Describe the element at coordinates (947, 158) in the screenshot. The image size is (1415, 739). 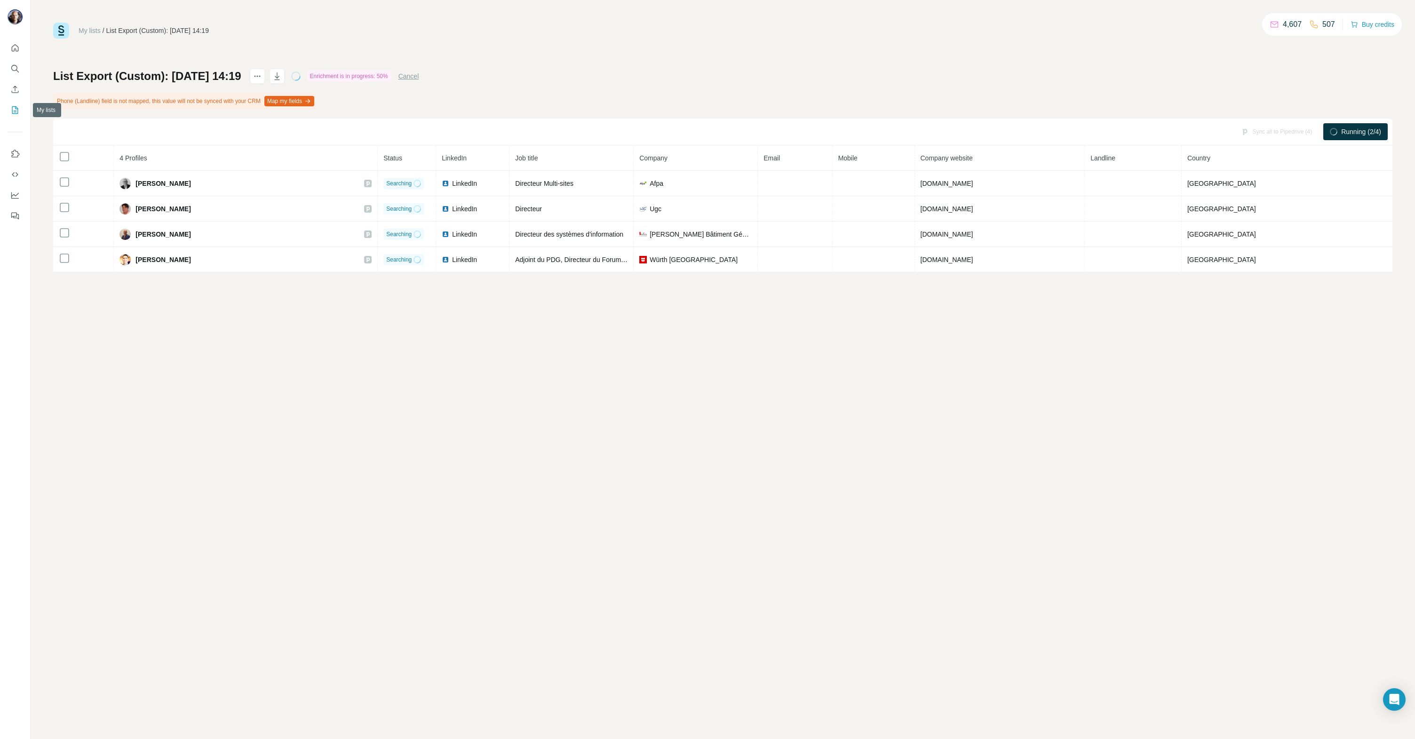
I see `span: Company website` at that location.